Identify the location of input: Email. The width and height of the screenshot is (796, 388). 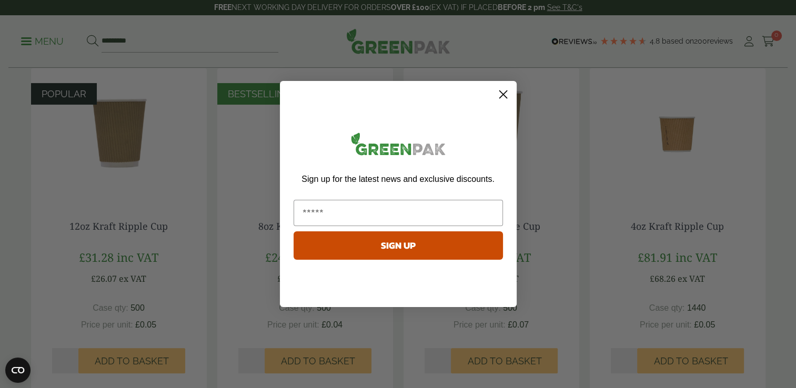
(398, 213).